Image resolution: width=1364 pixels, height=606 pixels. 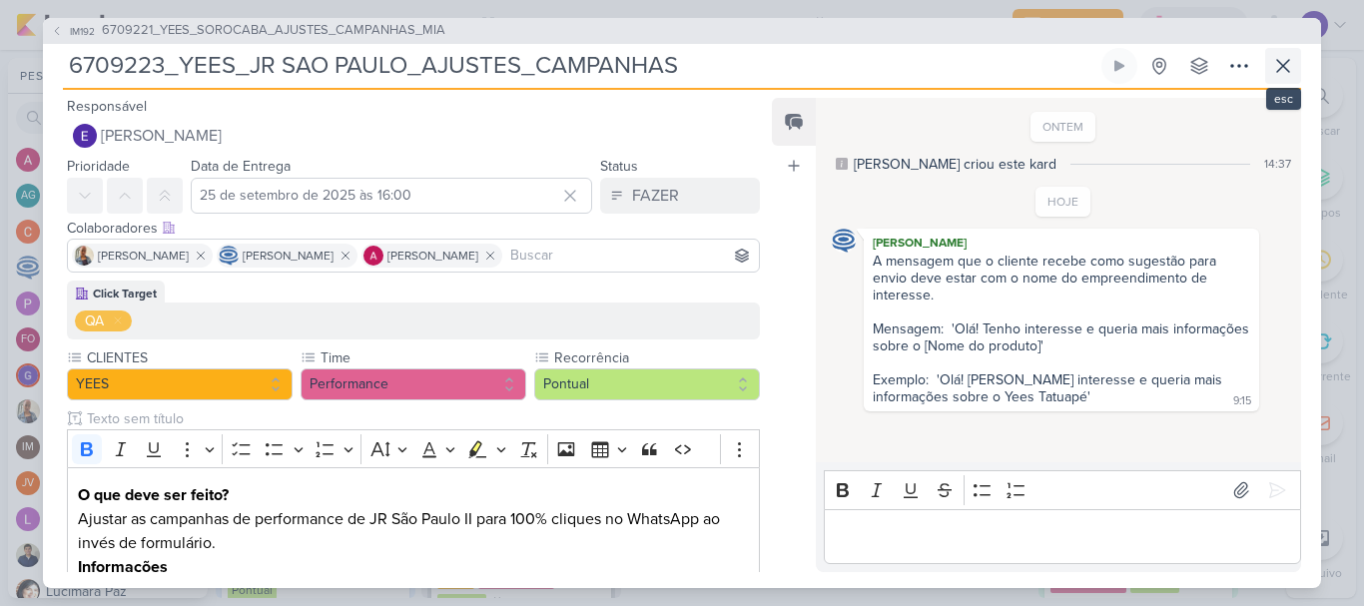 What do you see at coordinates (241, 166) in the screenshot?
I see `label: Data de Entrega` at bounding box center [241, 166].